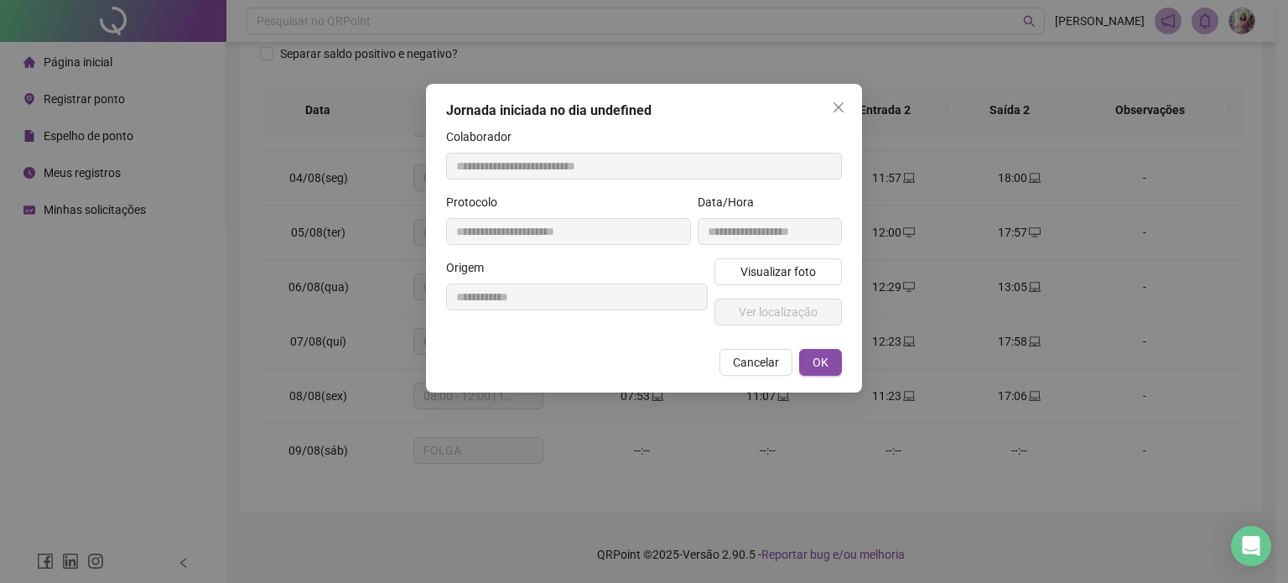 The image size is (1288, 583). What do you see at coordinates (778, 312) in the screenshot?
I see `button: Ver localização` at bounding box center [778, 312].